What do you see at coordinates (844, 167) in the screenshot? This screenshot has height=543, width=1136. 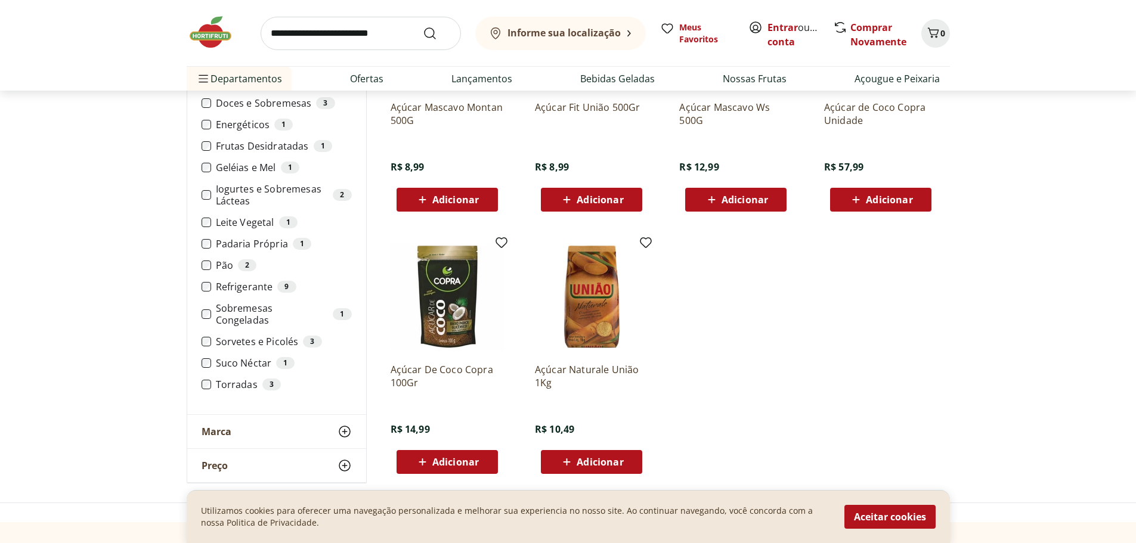 I see `span: R$ 57,99` at bounding box center [844, 167].